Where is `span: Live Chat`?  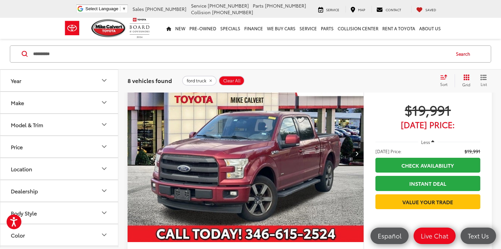 span: Live Chat is located at coordinates (435, 235).